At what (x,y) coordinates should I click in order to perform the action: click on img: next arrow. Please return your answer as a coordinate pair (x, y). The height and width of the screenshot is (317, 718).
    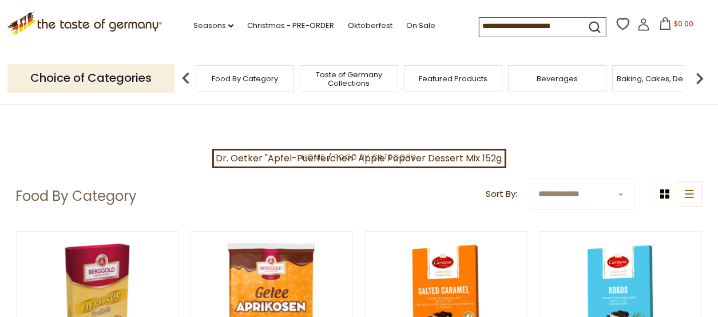
    Looking at the image, I should click on (700, 78).